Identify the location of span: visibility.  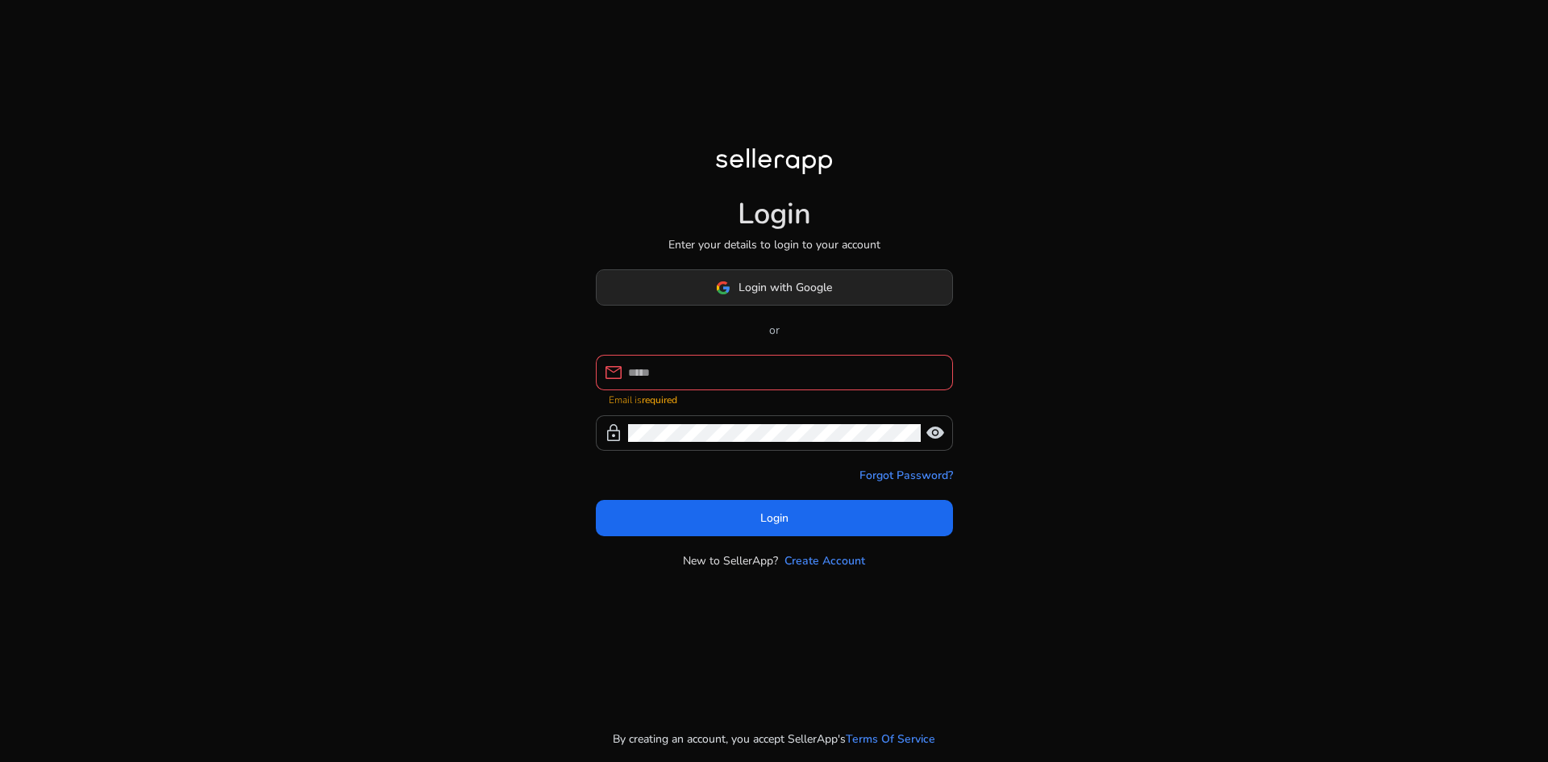
(936, 433).